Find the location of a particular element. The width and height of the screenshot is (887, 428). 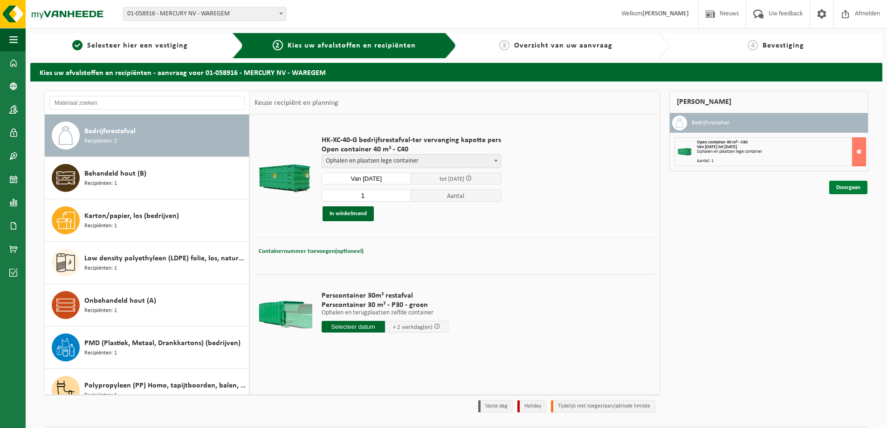

span: + 2 werkdag(en) is located at coordinates (413, 327).